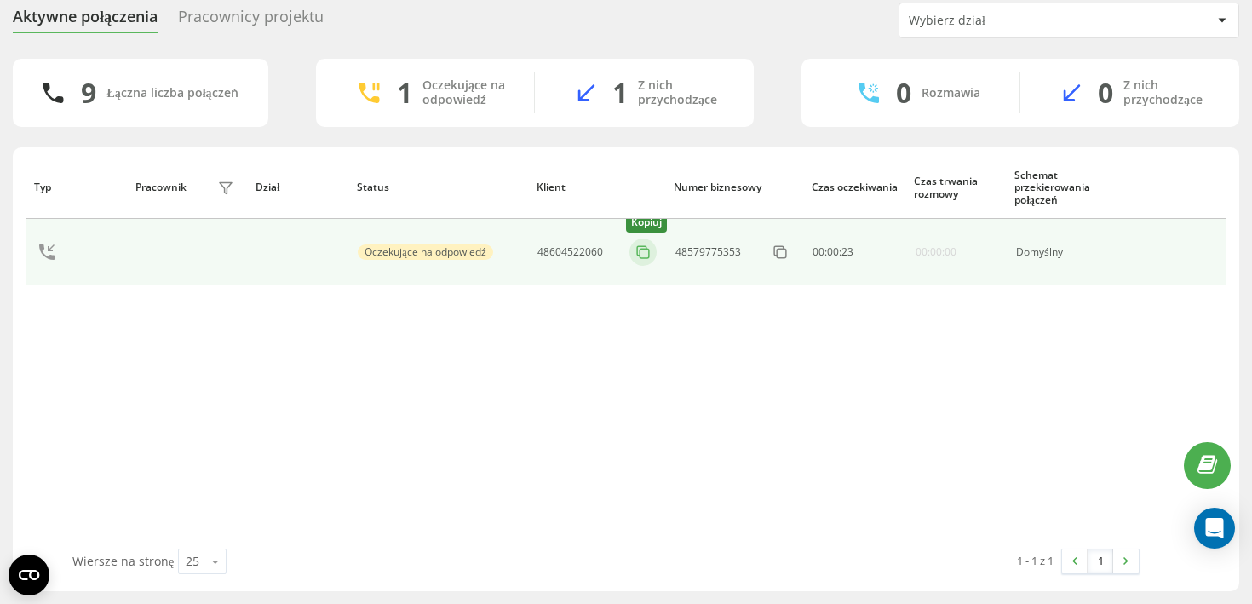 The width and height of the screenshot is (1252, 604). I want to click on div: Schemat przekierowania połączeń, so click(1065, 187).